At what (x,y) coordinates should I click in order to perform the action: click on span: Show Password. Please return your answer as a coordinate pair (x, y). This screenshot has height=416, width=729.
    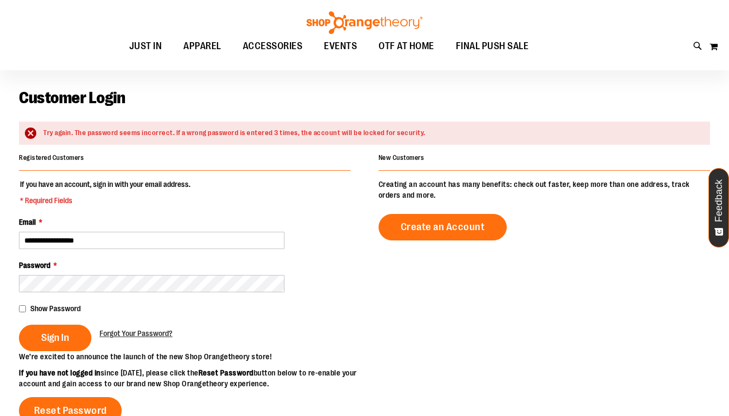
    Looking at the image, I should click on (55, 309).